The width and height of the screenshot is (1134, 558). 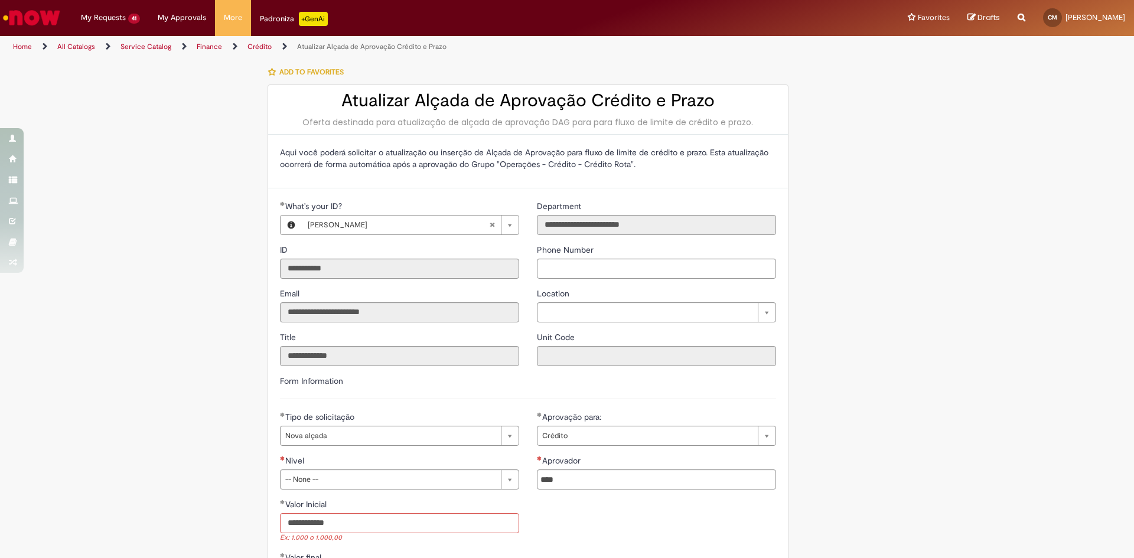 I want to click on span: My Requests, so click(x=103, y=18).